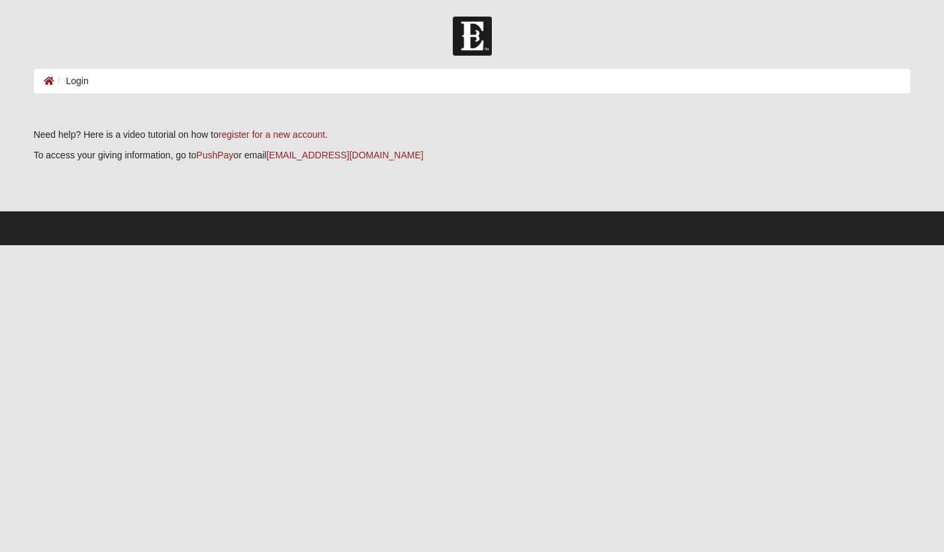  Describe the element at coordinates (215, 155) in the screenshot. I see `a: PushPay` at that location.